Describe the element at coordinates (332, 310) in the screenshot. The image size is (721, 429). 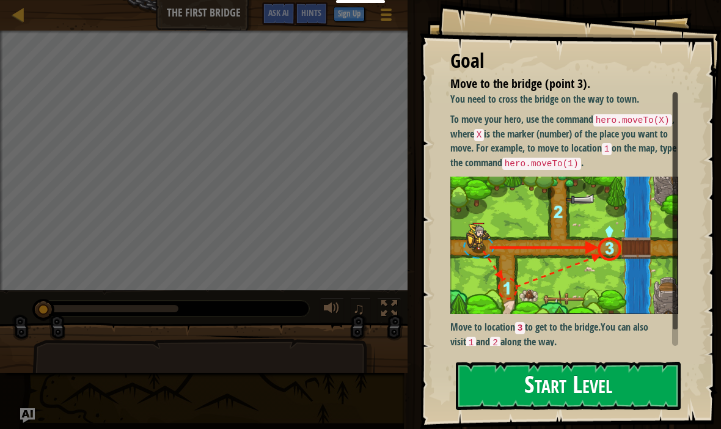
I see `button: Adjust volume` at that location.